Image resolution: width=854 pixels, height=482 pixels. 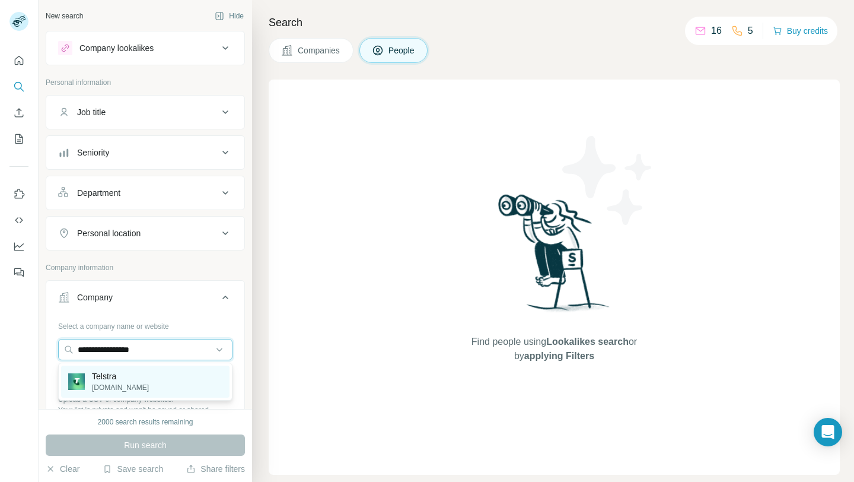 What do you see at coordinates (145, 300) in the screenshot?
I see `button: Company` at bounding box center [145, 300].